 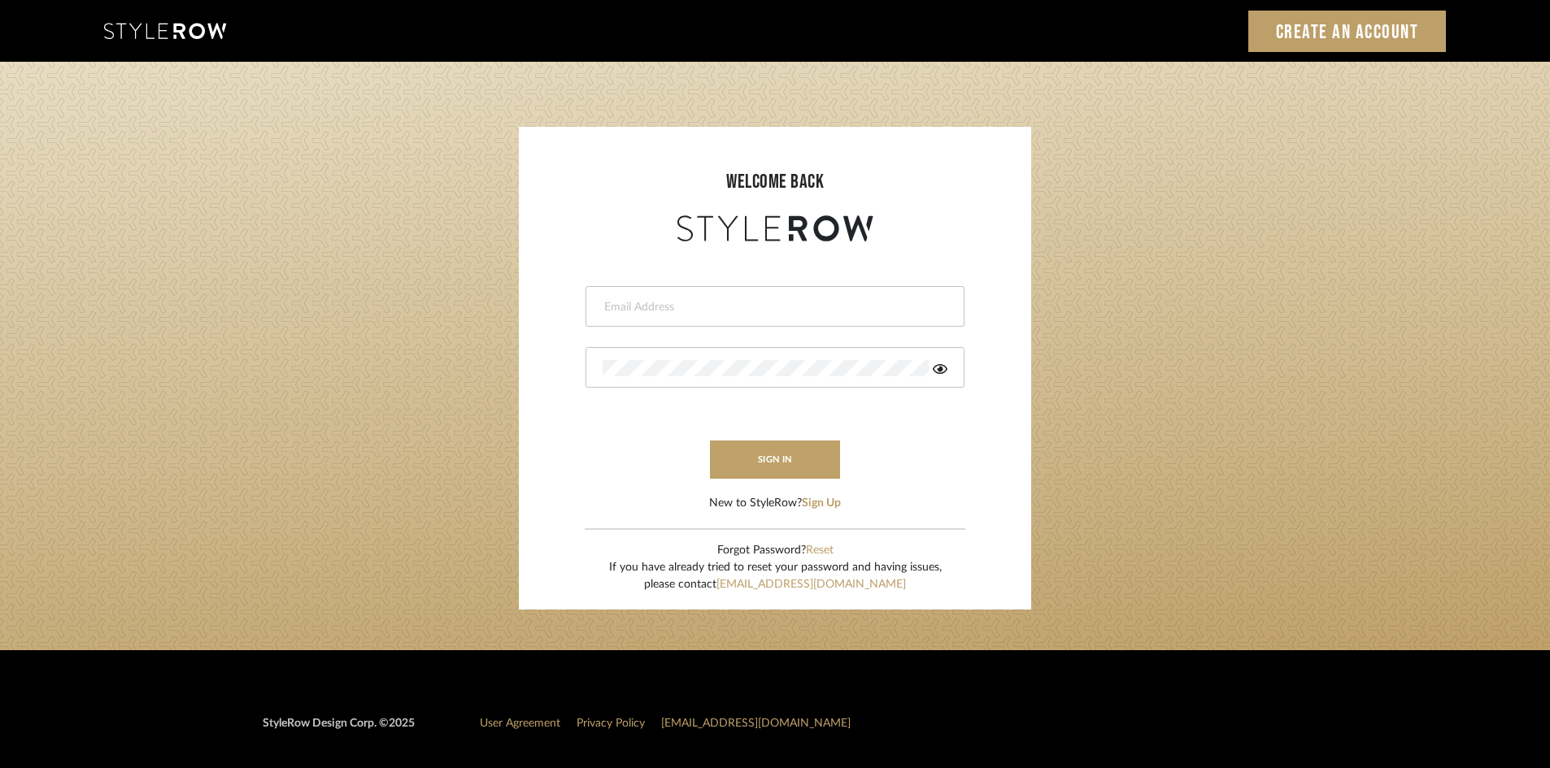 What do you see at coordinates (775, 182) in the screenshot?
I see `div: welcome back` at bounding box center [775, 182].